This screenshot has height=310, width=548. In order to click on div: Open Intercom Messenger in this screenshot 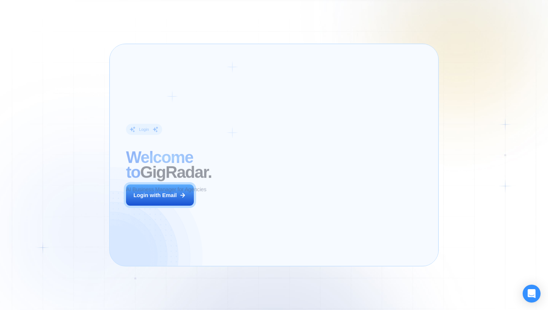, I will do `click(532, 294)`.